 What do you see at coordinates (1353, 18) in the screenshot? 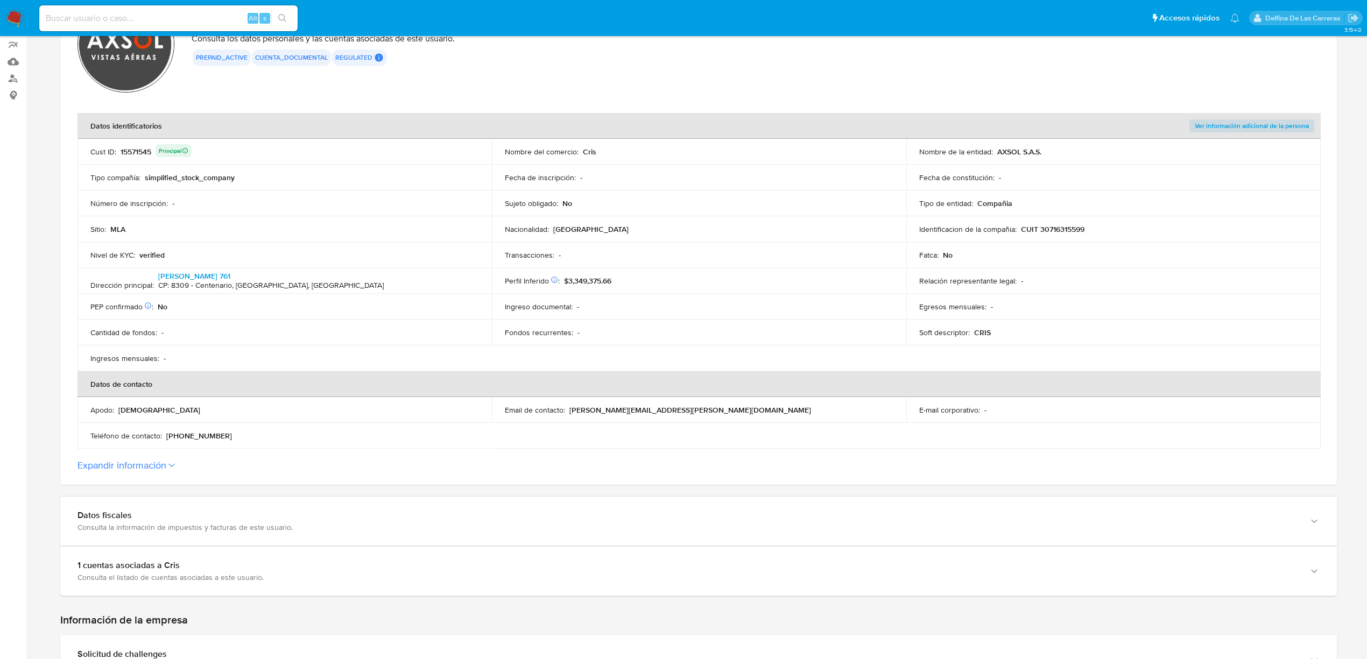
I see `a: Salir` at bounding box center [1353, 18].